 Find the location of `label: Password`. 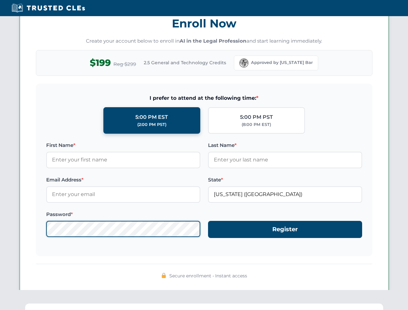

label: Password is located at coordinates (123, 214).